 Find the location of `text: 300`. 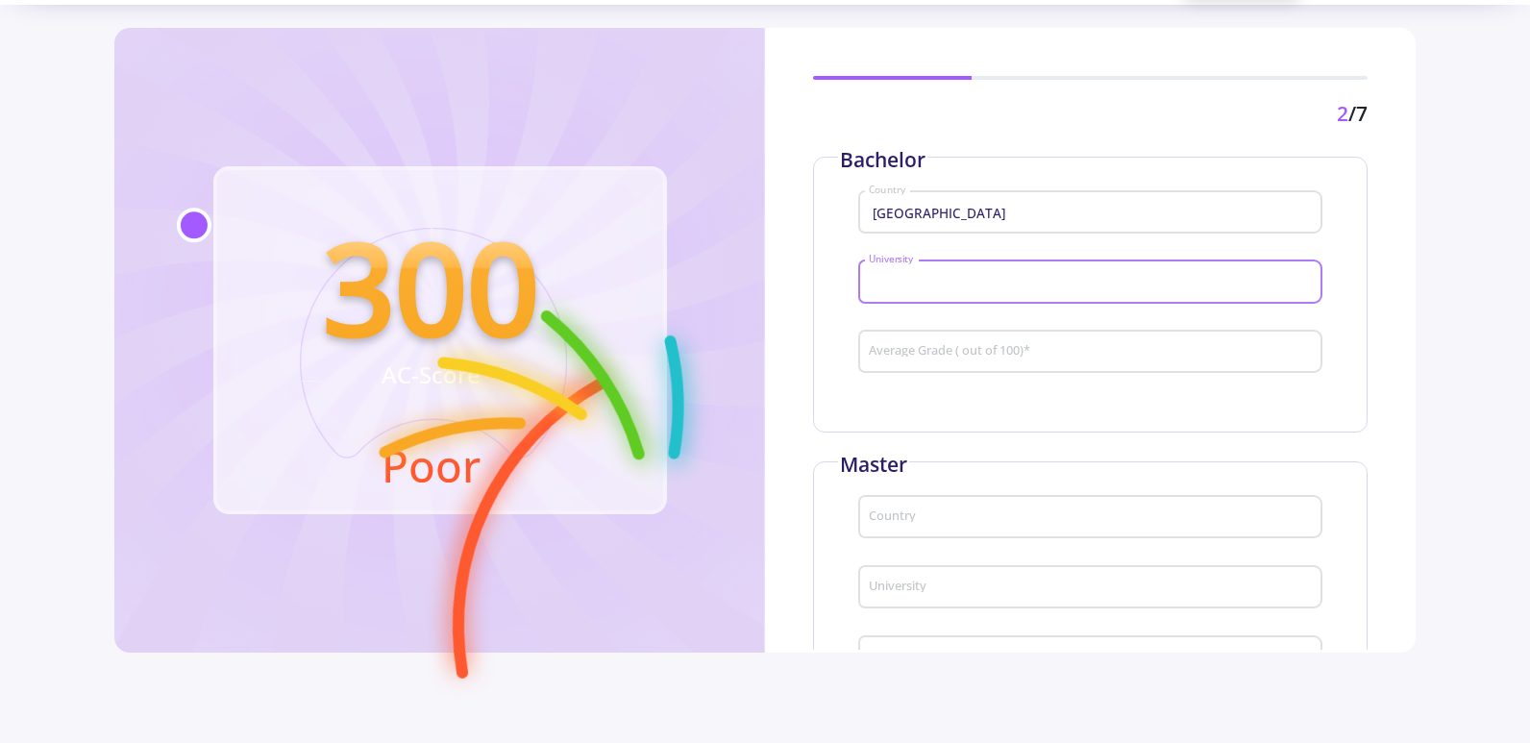

text: 300 is located at coordinates (430, 286).